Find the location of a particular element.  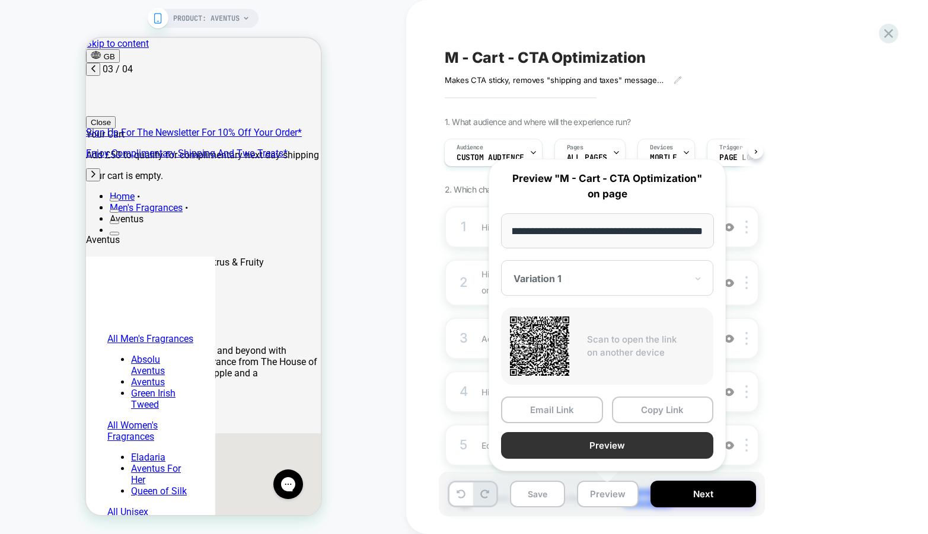

a: Green Irish Tweed is located at coordinates (67, 361).